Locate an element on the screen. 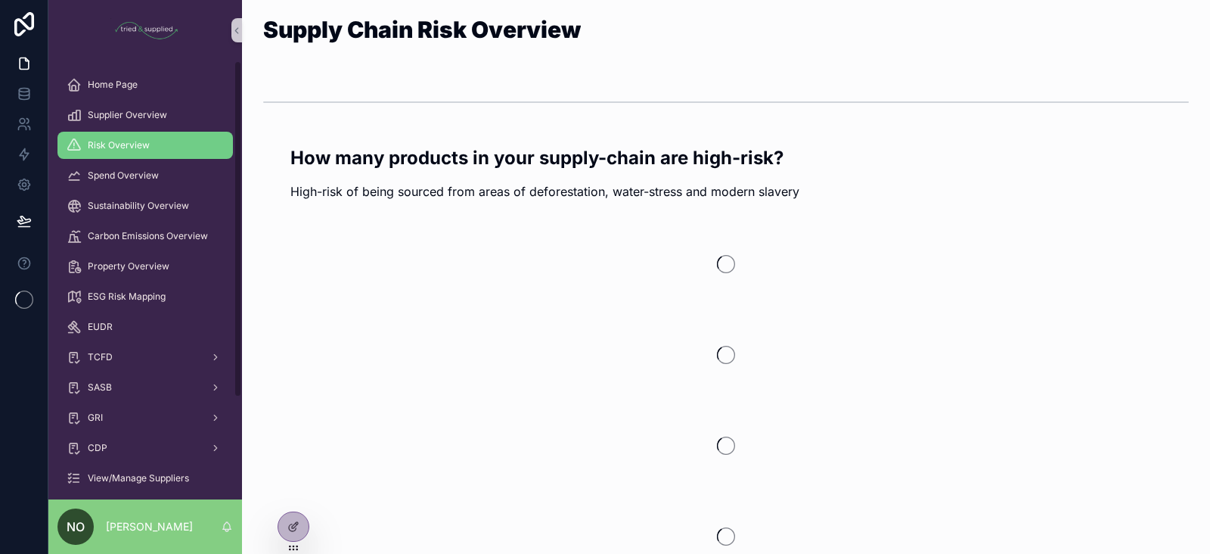  a: ESG Risk Mapping is located at coordinates (145, 297).